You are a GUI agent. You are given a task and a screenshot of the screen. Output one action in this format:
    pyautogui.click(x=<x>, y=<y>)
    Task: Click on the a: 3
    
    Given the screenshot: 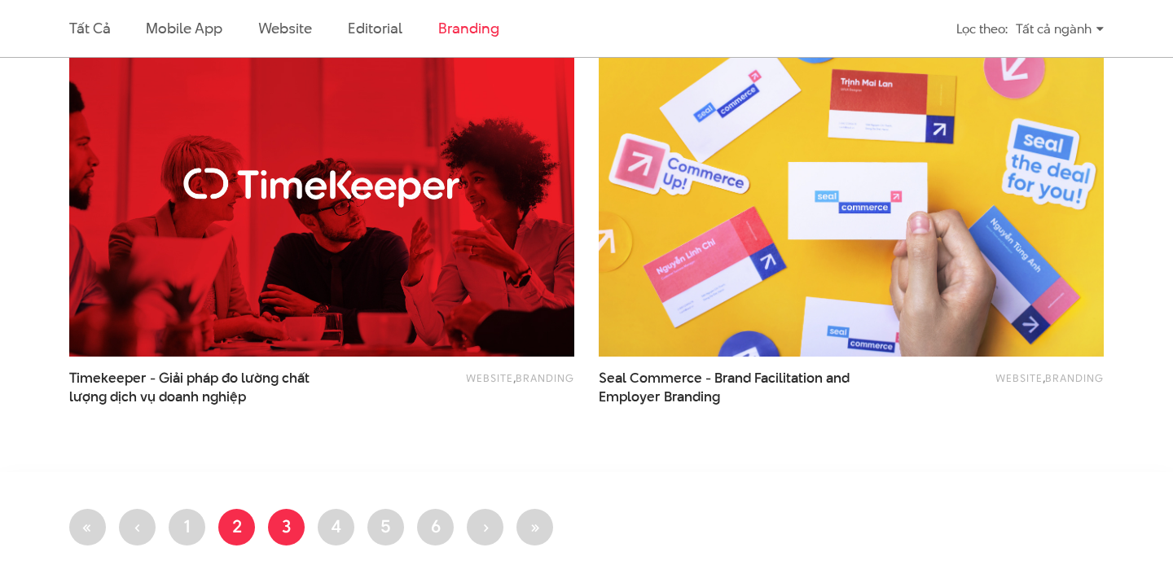 What is the action you would take?
    pyautogui.click(x=286, y=527)
    